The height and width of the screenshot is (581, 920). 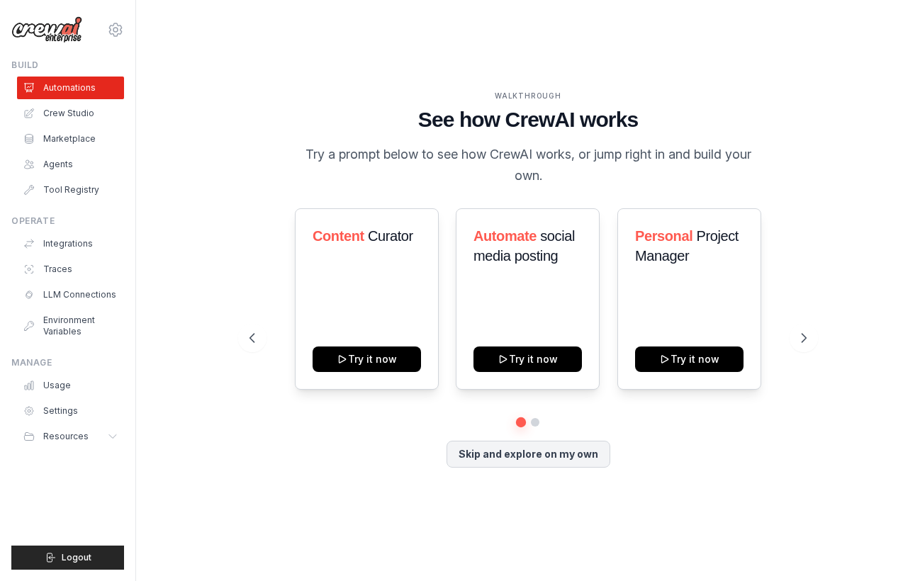 What do you see at coordinates (70, 326) in the screenshot?
I see `a: Environment Variables` at bounding box center [70, 326].